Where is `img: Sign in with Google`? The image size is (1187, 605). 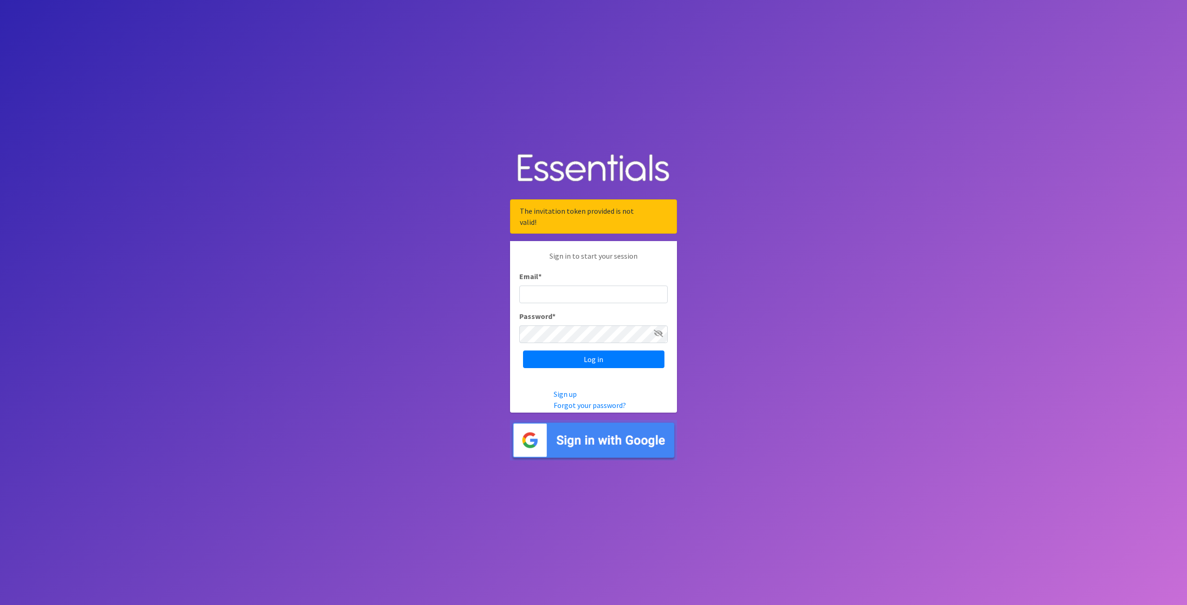
img: Sign in with Google is located at coordinates (593, 440).